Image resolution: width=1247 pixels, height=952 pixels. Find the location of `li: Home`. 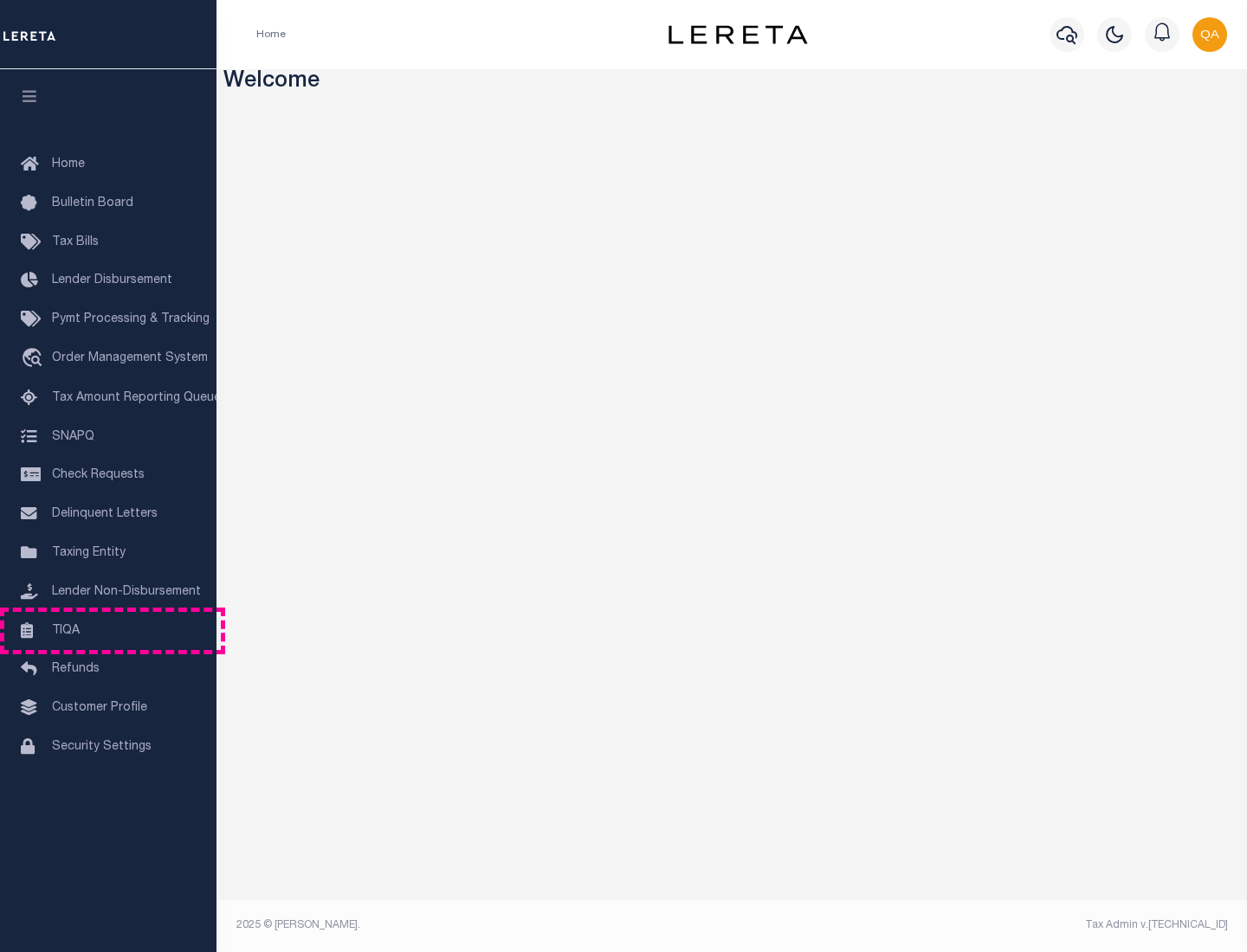

li: Home is located at coordinates (271, 35).